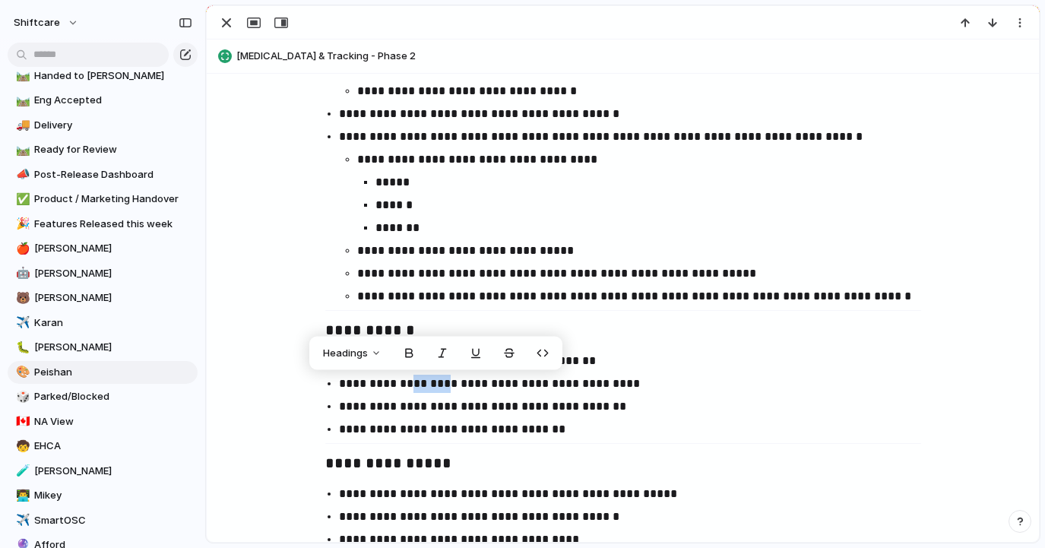  What do you see at coordinates (103, 372) in the screenshot?
I see `div: 🎨Peishan` at bounding box center [103, 372].